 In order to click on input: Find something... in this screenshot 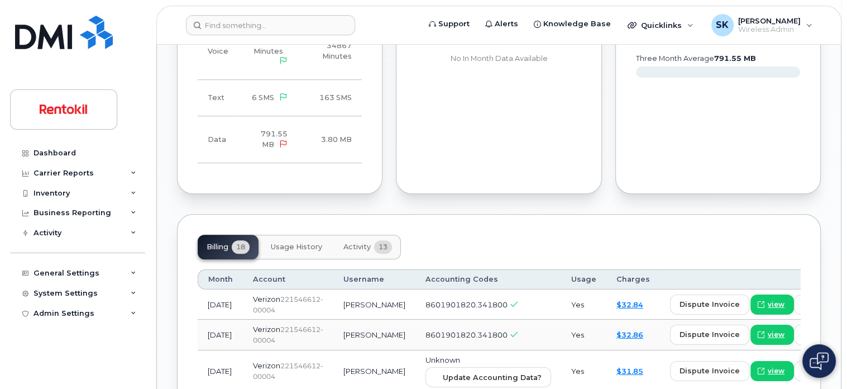, I will do `click(270, 25)`.